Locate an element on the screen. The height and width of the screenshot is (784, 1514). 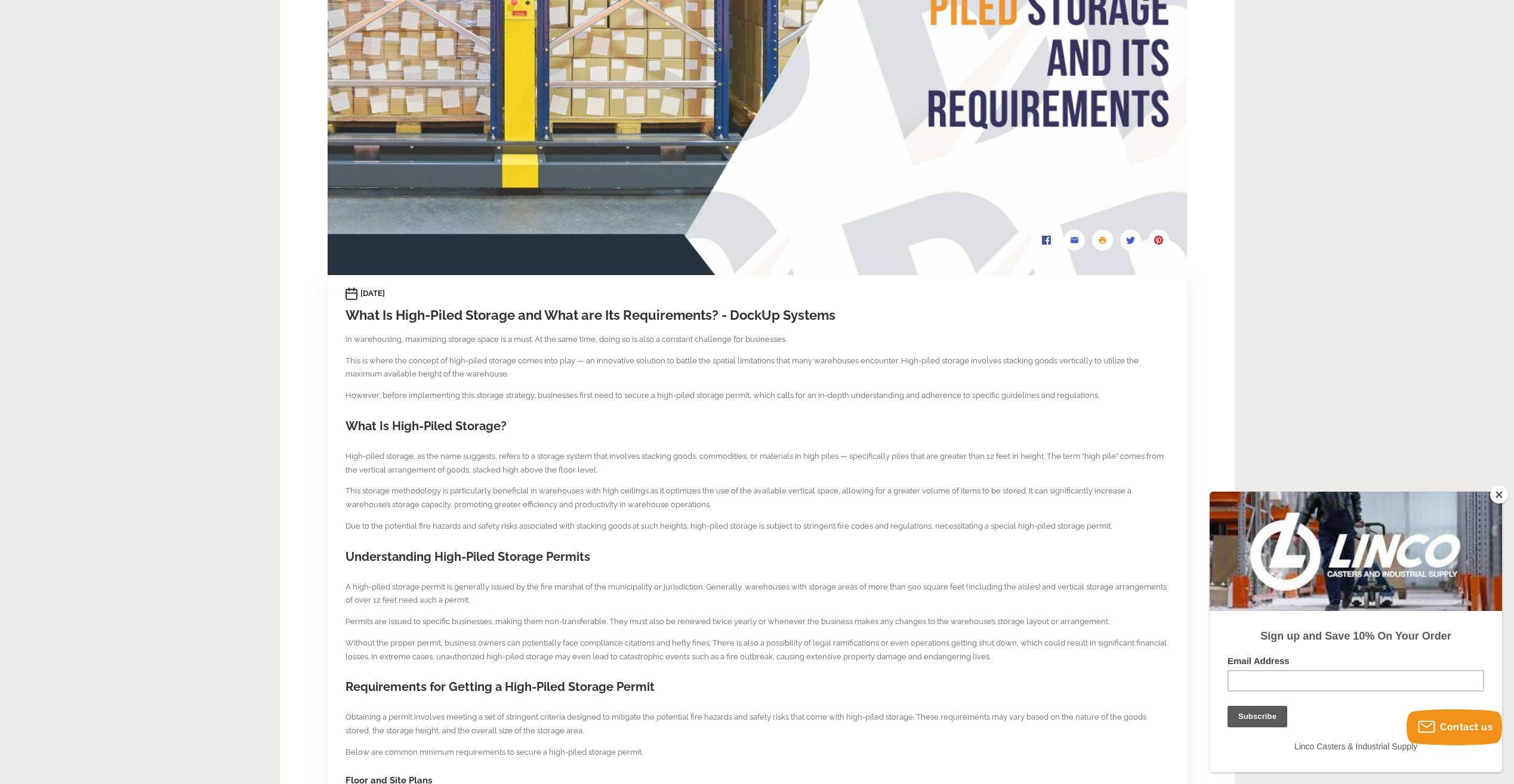
p: In warehousing, maximizing storage space is a must. At the same time, doing so is also a constant... is located at coordinates (757, 339).